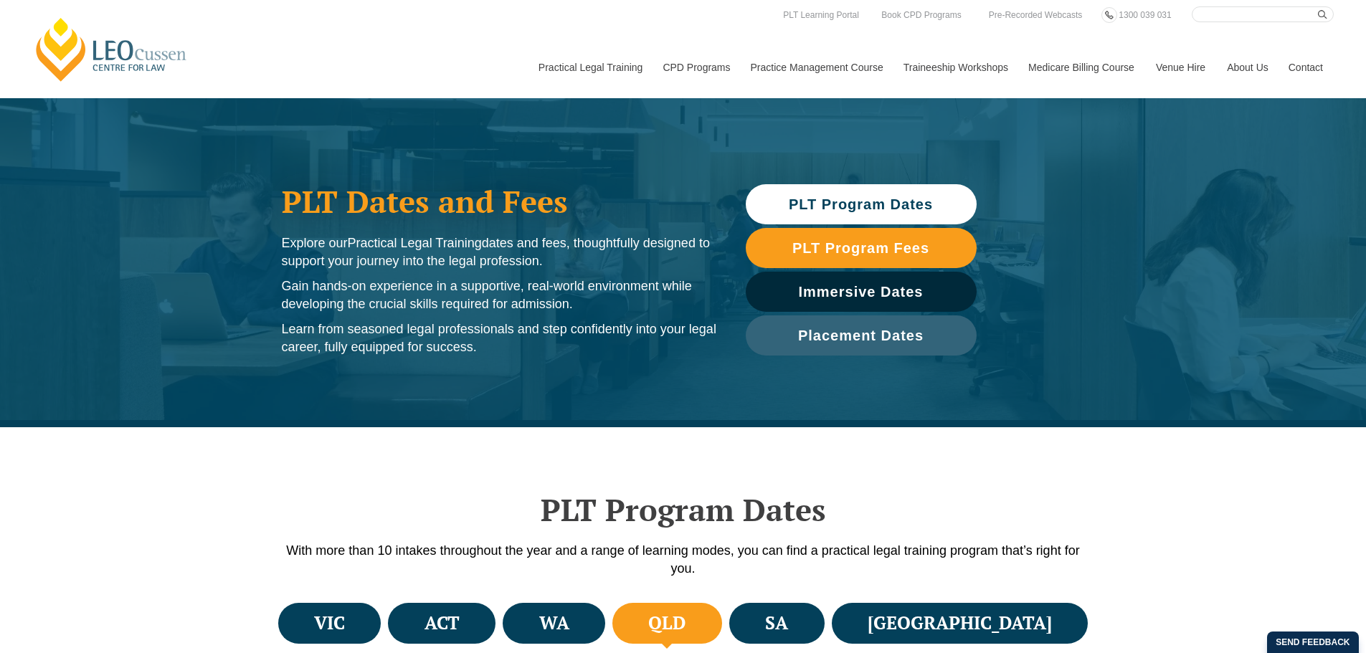 The image size is (1366, 653). Describe the element at coordinates (861, 292) in the screenshot. I see `span: Immersive Dates` at that location.